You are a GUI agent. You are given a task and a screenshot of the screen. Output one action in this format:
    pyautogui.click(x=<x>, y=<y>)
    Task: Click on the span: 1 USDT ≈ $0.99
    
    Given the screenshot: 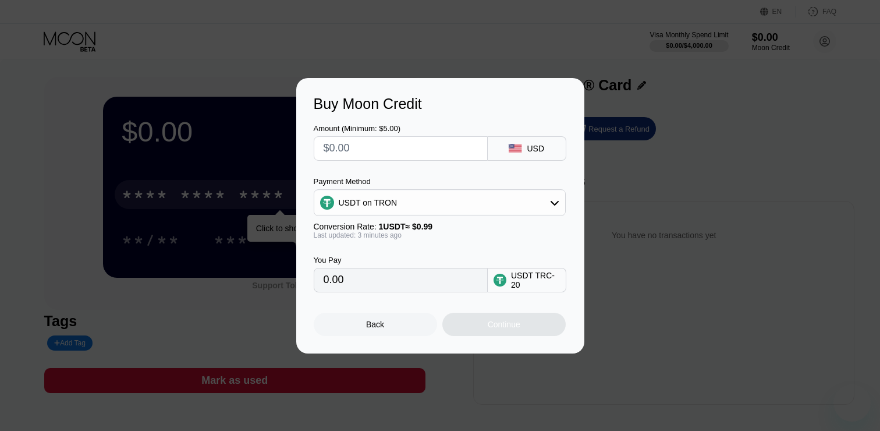 What is the action you would take?
    pyautogui.click(x=406, y=226)
    